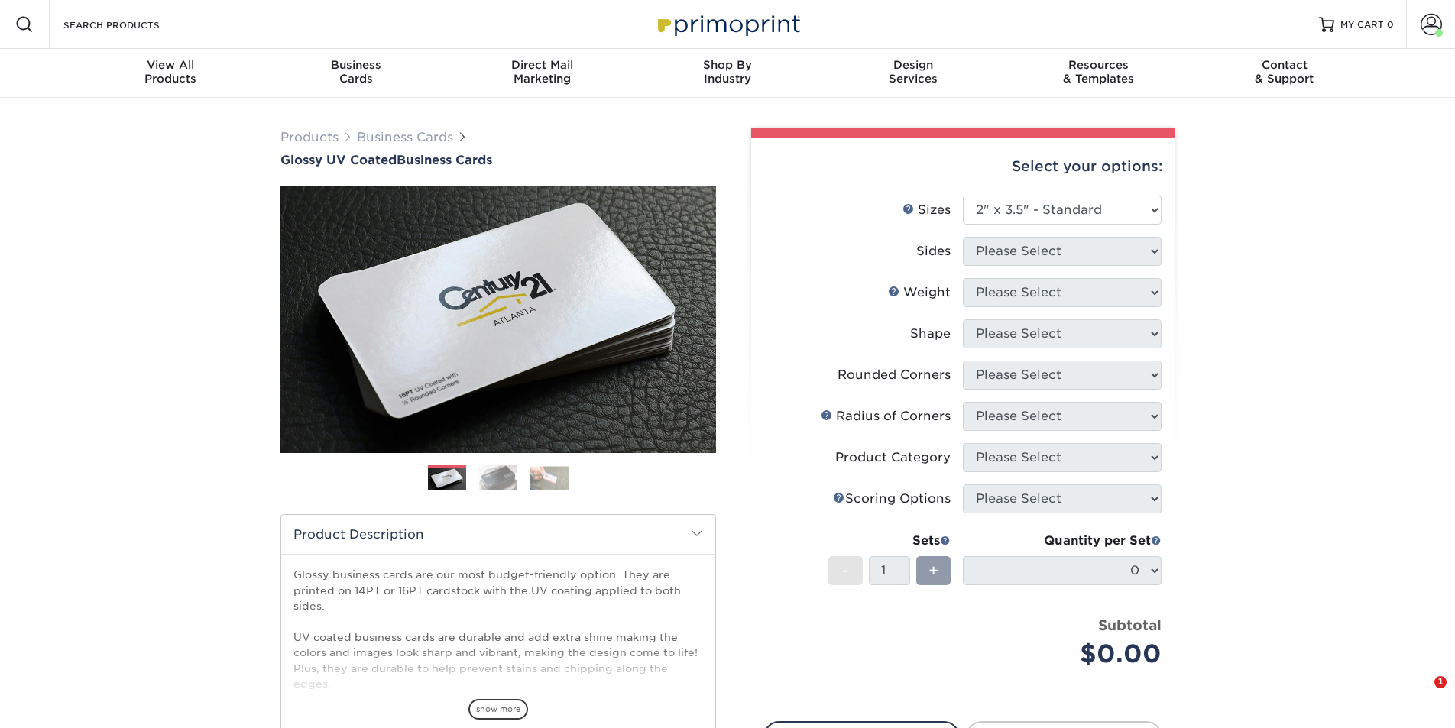  What do you see at coordinates (1390, 24) in the screenshot?
I see `span: 0` at bounding box center [1390, 24].